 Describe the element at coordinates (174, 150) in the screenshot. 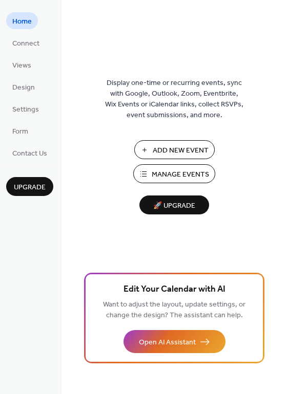

I see `button: Add New Event` at that location.